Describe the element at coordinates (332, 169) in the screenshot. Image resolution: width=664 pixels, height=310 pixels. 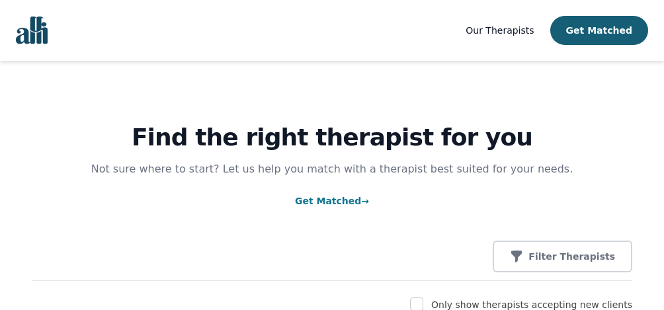
I see `p: Not sure where to start? Let us help you match with a therapist best suited for your needs.` at that location.